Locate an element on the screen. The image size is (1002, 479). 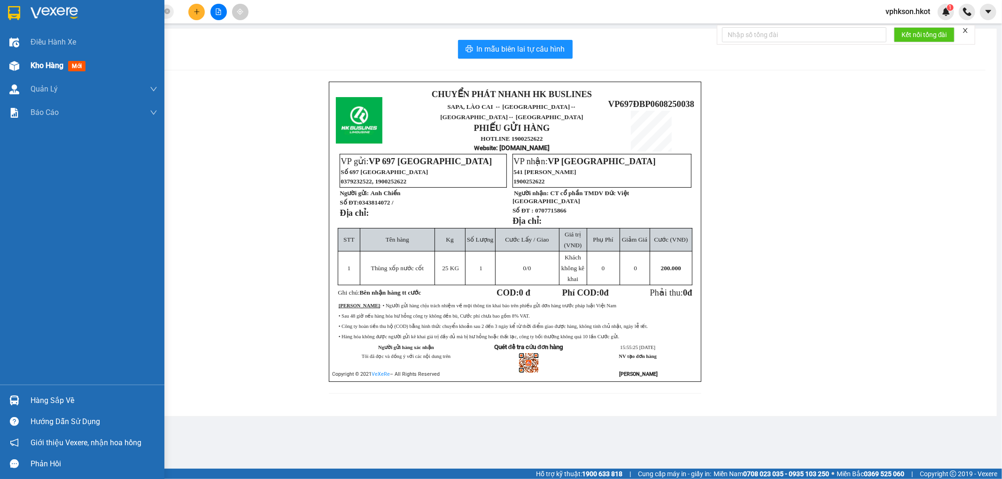
span: đ is located at coordinates (689, 293).